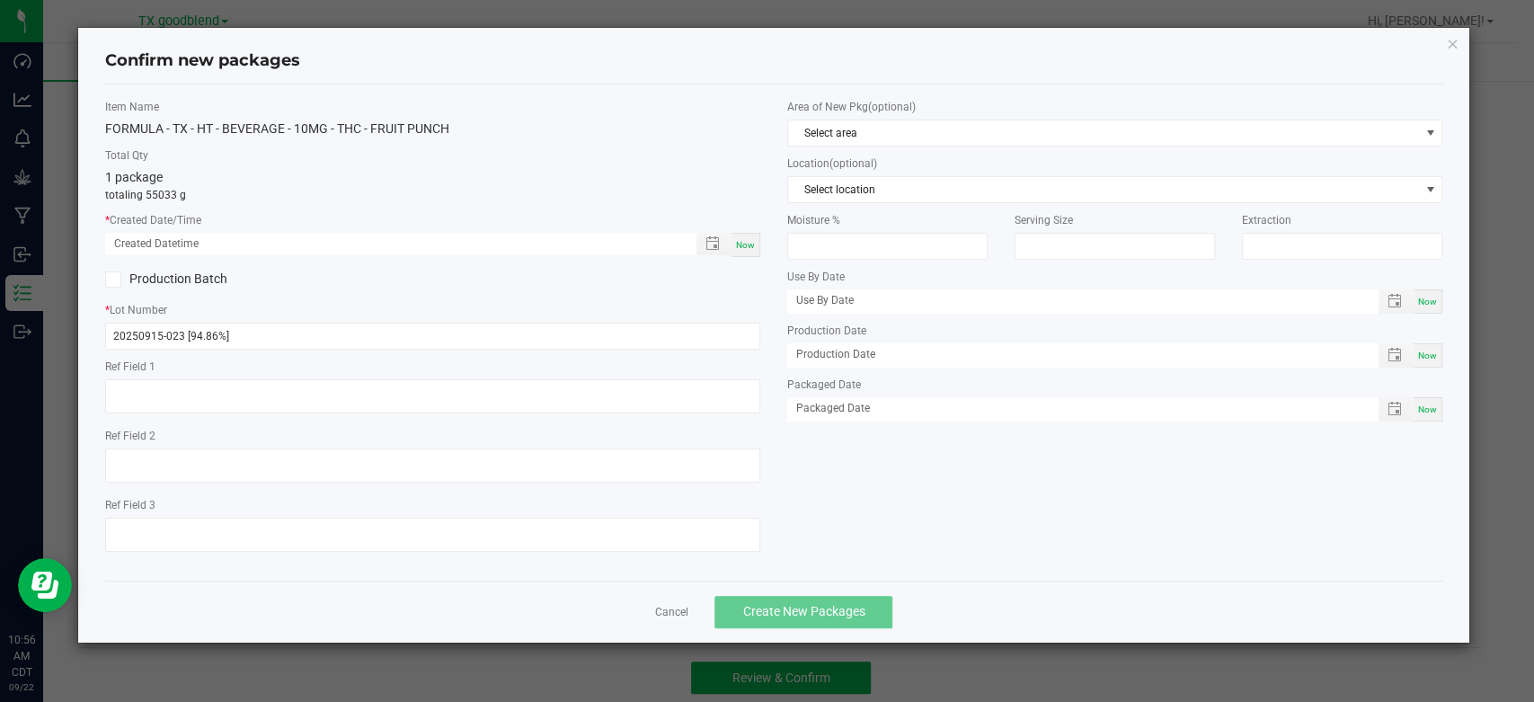 The image size is (1534, 702). Describe the element at coordinates (1114, 277) in the screenshot. I see `label: Use By Date` at that location.